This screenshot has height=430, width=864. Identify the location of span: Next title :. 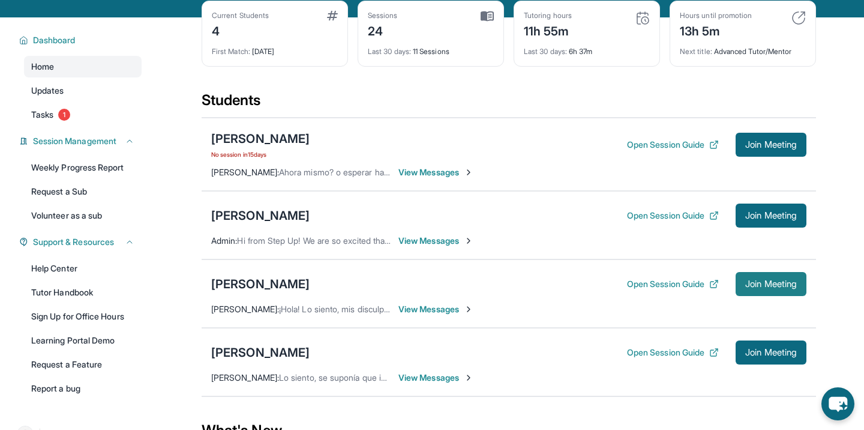
(696, 51).